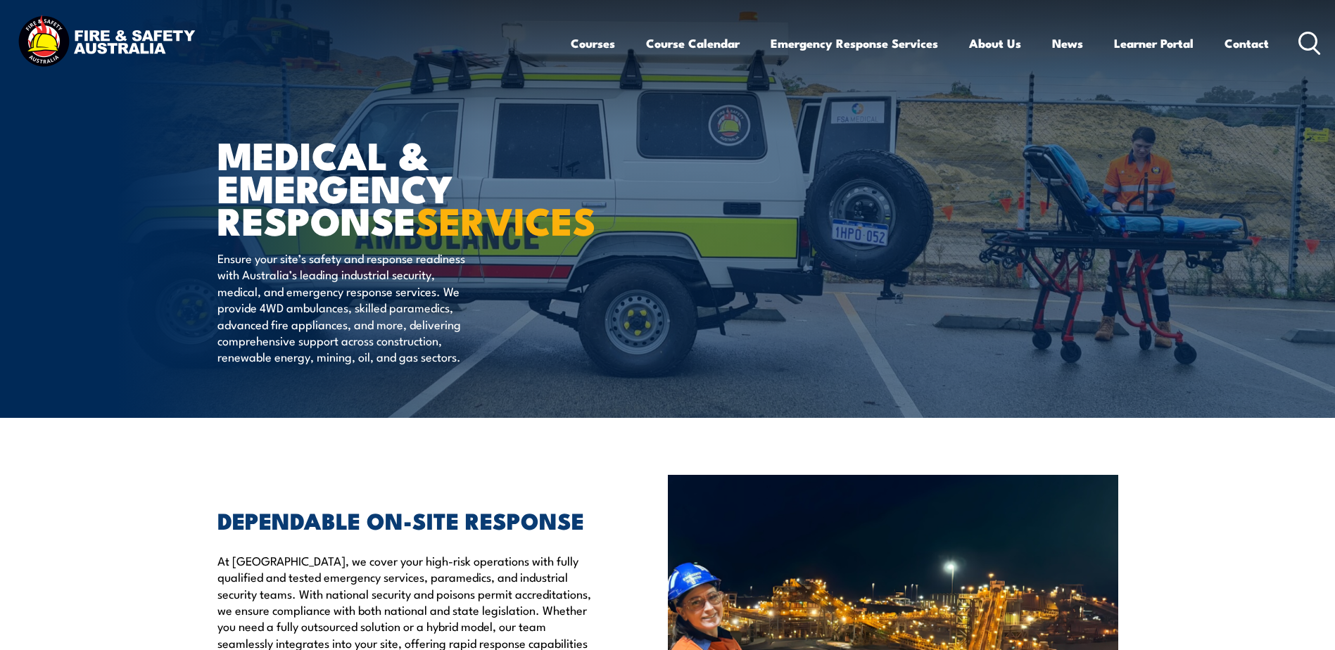  What do you see at coordinates (995, 43) in the screenshot?
I see `a: About Us` at bounding box center [995, 43].